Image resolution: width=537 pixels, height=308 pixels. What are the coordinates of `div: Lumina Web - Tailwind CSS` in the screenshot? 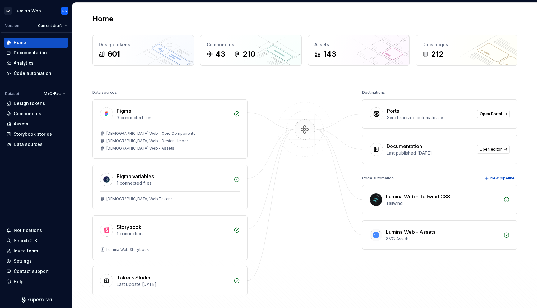 It's located at (418, 197).